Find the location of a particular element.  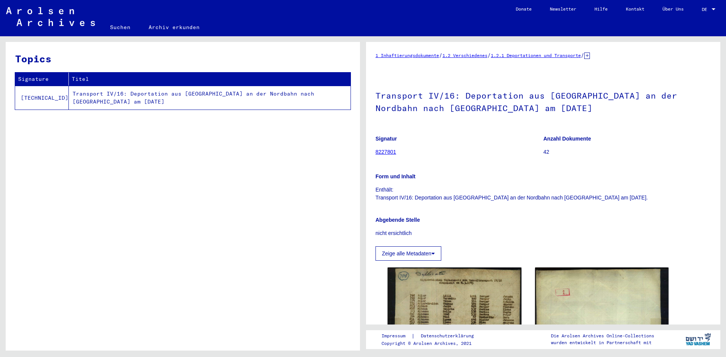

a: 1.2.1 Deportationen und Transporte is located at coordinates (536, 55).